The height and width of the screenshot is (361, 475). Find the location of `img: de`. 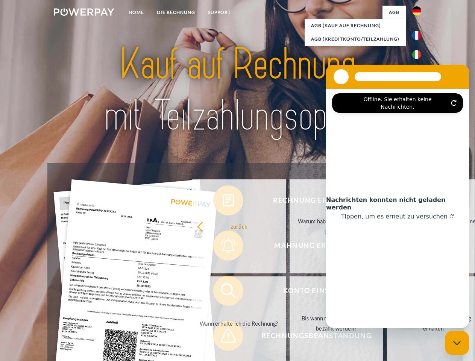

img: de is located at coordinates (417, 11).